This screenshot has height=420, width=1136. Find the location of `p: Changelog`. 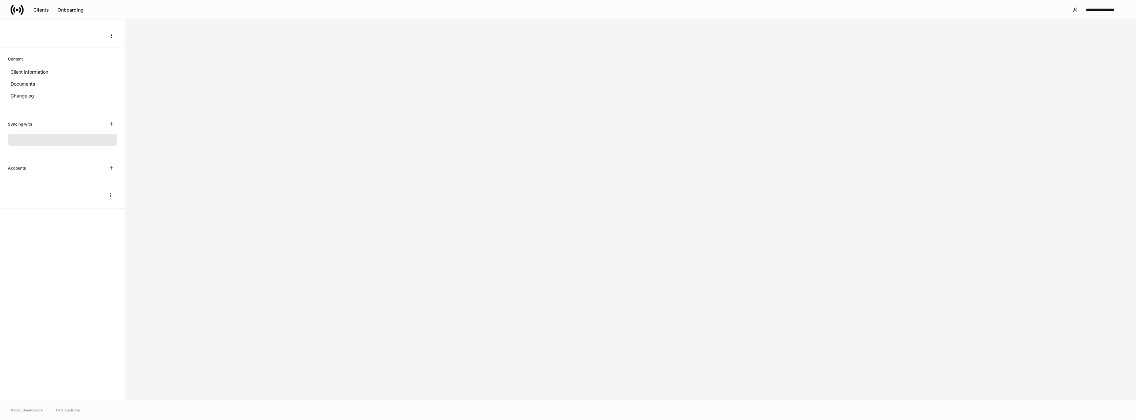

p: Changelog is located at coordinates (22, 96).